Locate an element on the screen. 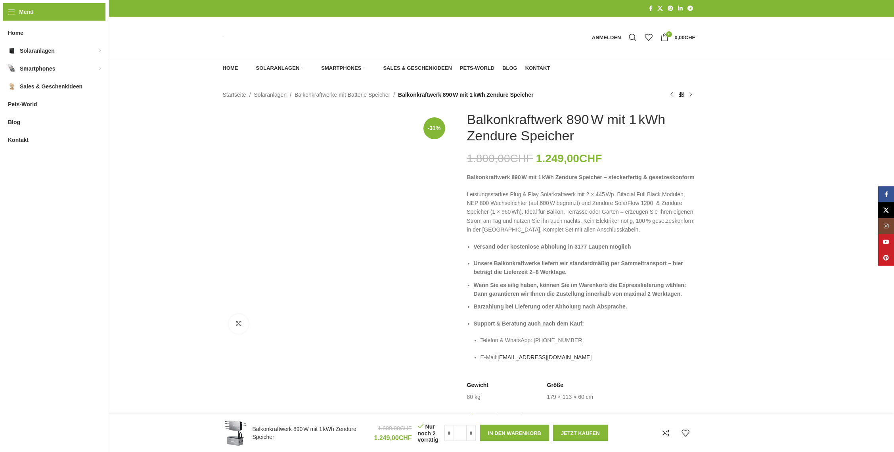 The height and width of the screenshot is (452, 894). a: Nächstes Produkt is located at coordinates (690, 95).